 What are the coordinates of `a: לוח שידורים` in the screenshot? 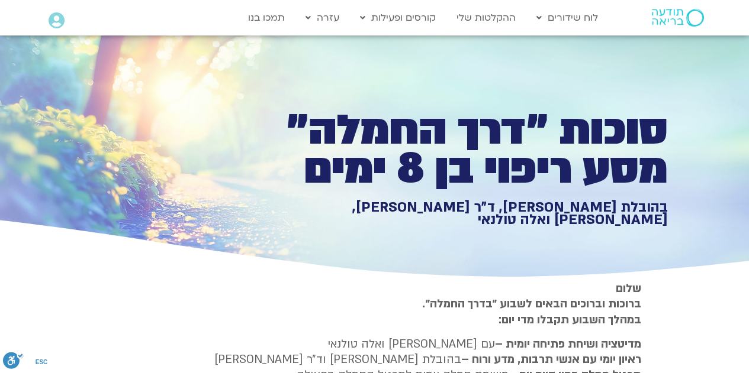 It's located at (567, 18).